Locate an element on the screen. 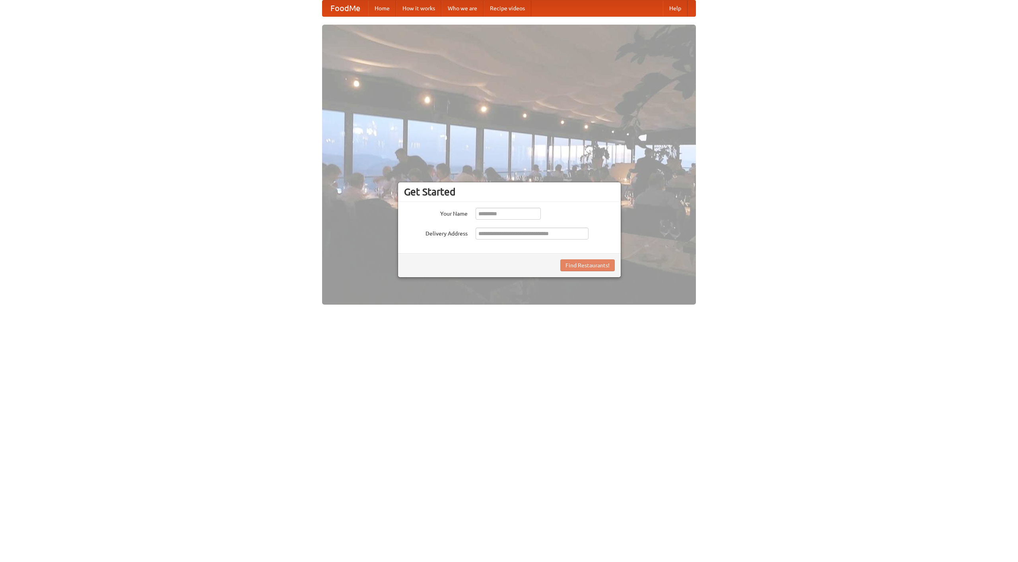  label: Delivery Address is located at coordinates (436, 233).